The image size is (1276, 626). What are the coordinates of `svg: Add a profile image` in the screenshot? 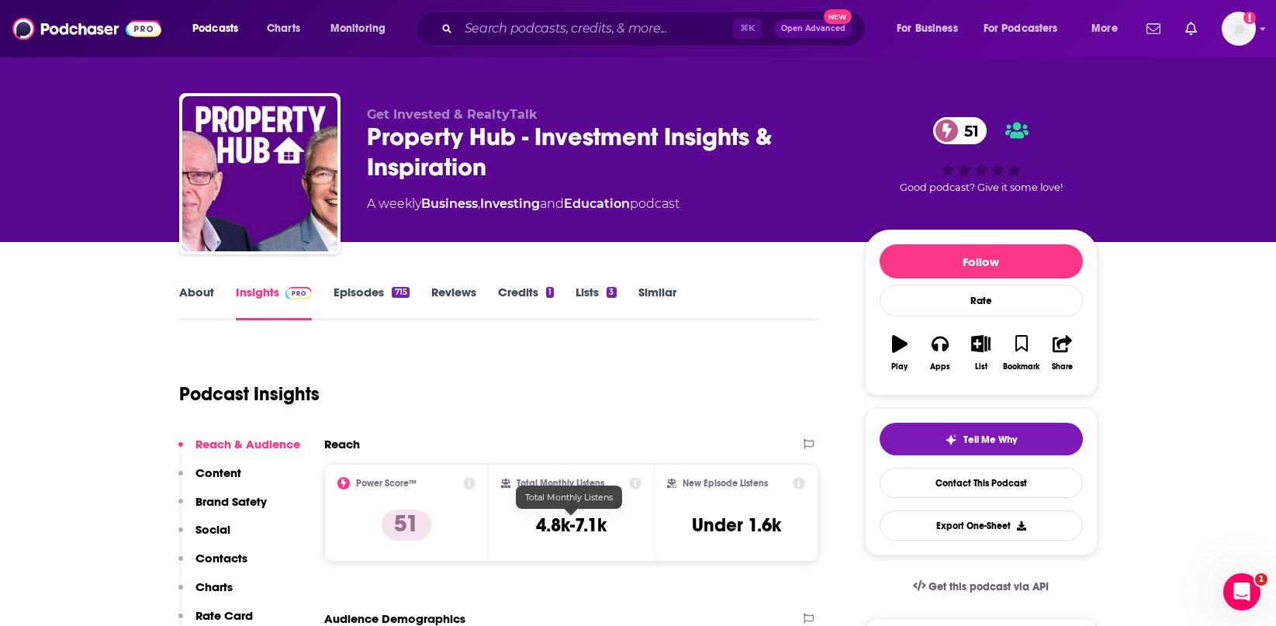 It's located at (1250, 18).